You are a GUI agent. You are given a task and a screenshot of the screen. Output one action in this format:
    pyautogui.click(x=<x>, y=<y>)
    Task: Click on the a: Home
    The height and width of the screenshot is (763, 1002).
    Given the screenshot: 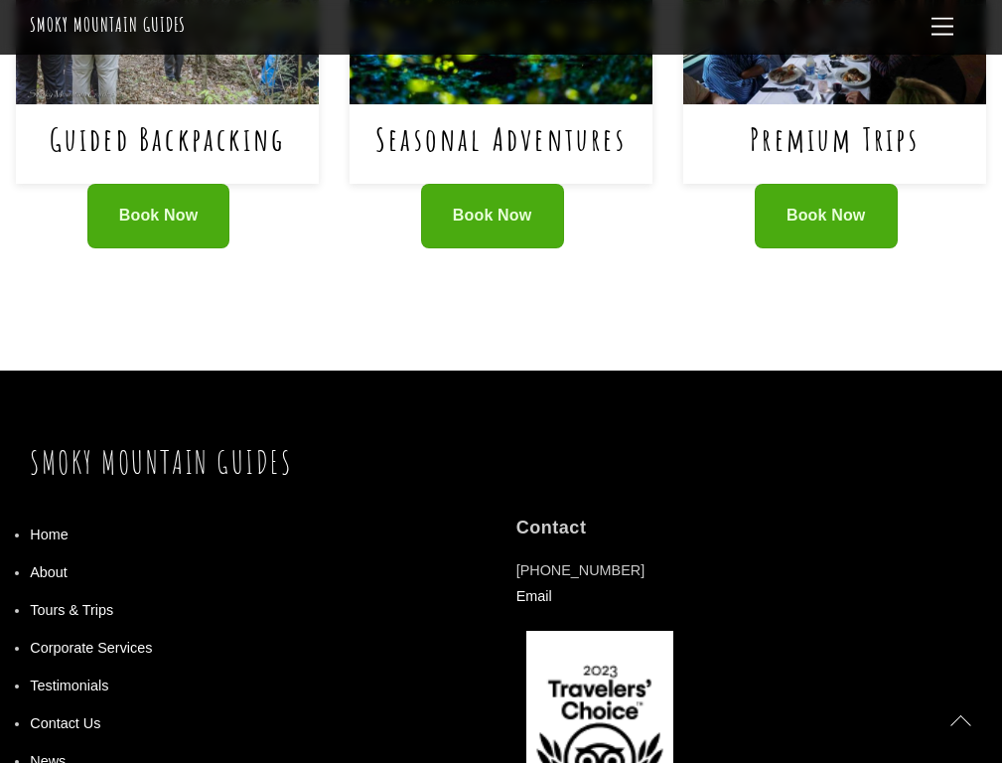 What is the action you would take?
    pyautogui.click(x=49, y=534)
    